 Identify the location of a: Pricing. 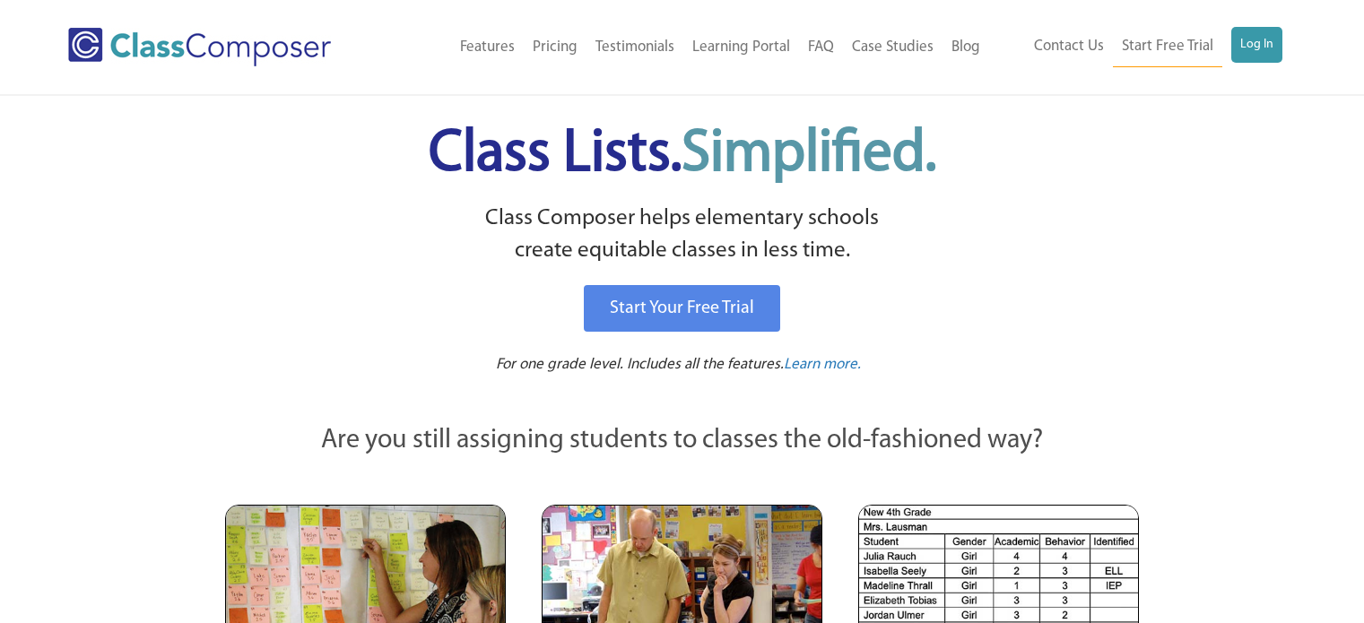
(555, 48).